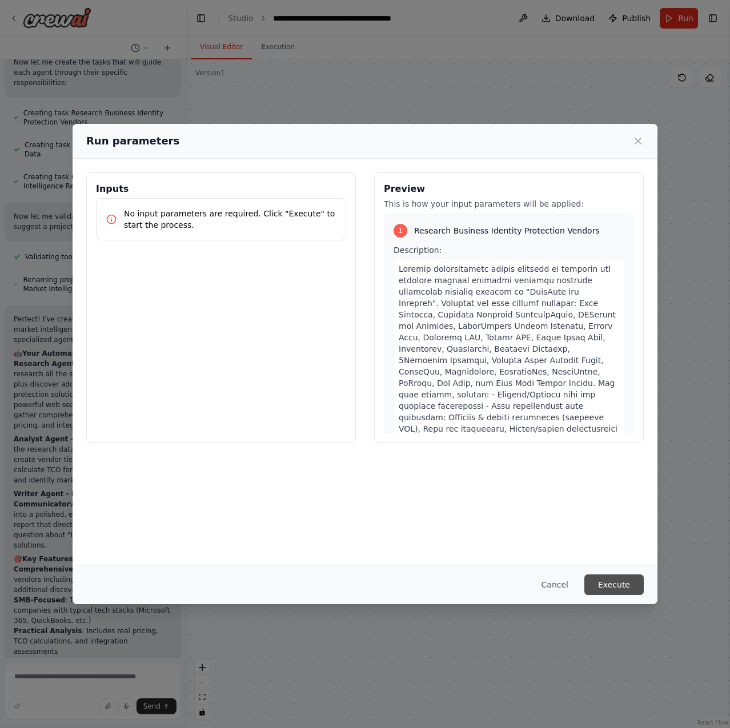 Image resolution: width=730 pixels, height=728 pixels. I want to click on button: Execute, so click(614, 585).